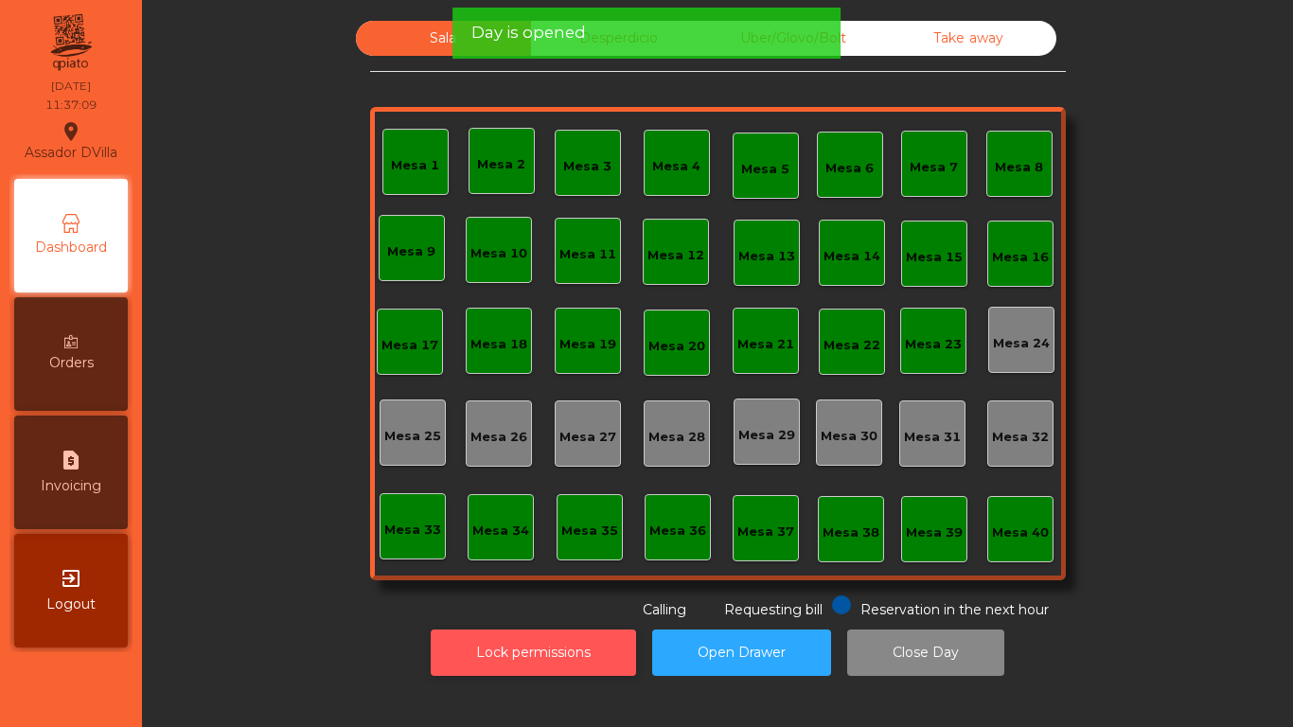 Image resolution: width=1293 pixels, height=727 pixels. What do you see at coordinates (70, 43) in the screenshot?
I see `img: qpiato` at bounding box center [70, 43].